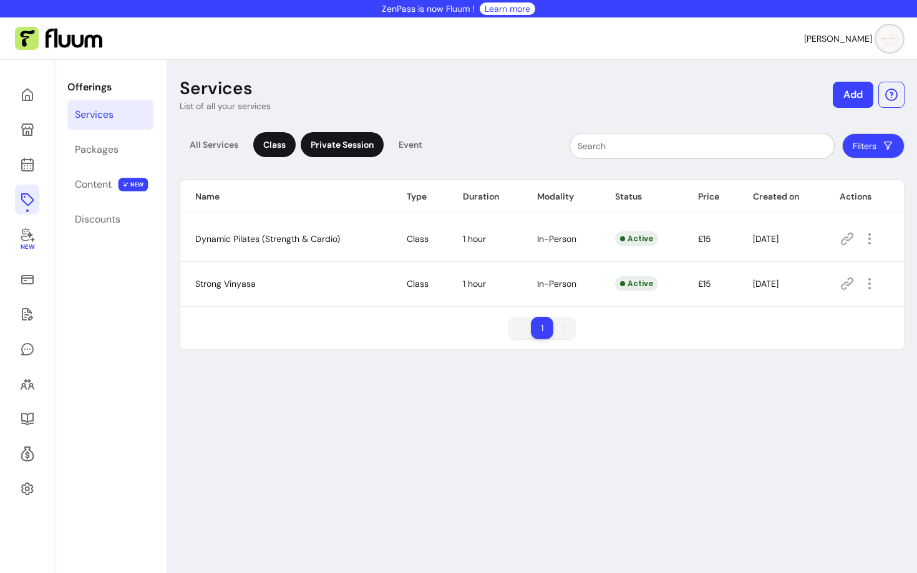  Describe the element at coordinates (27, 454) in the screenshot. I see `a: Refer & Earn` at that location.